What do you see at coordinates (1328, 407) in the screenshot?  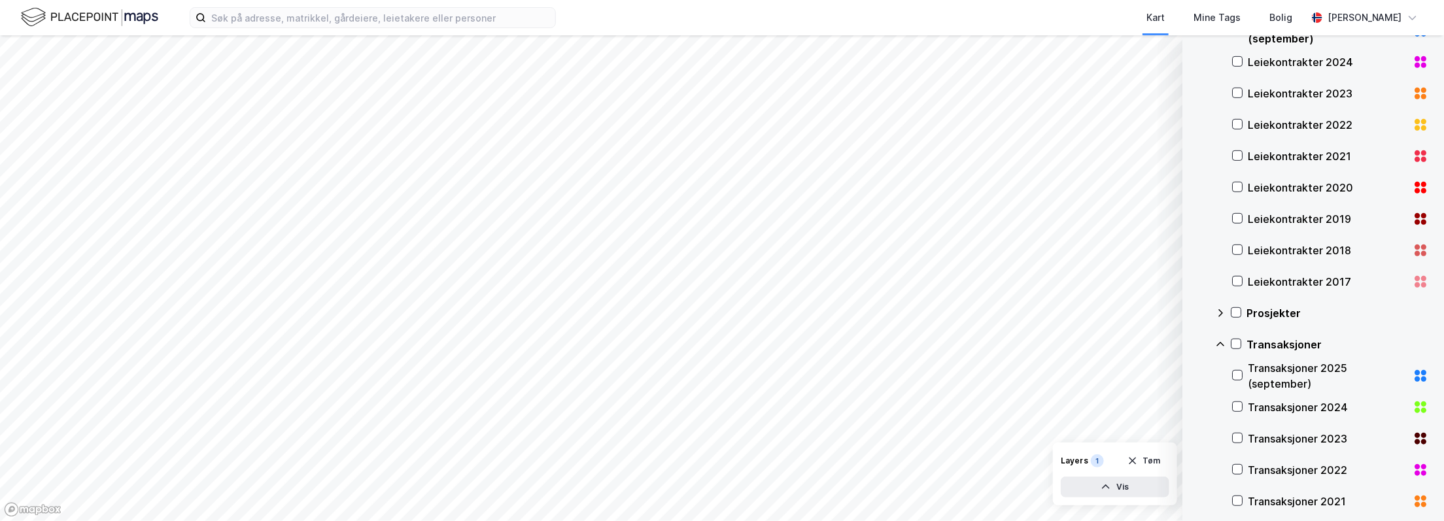 I see `div: Transaksjoner 2024` at bounding box center [1328, 407].